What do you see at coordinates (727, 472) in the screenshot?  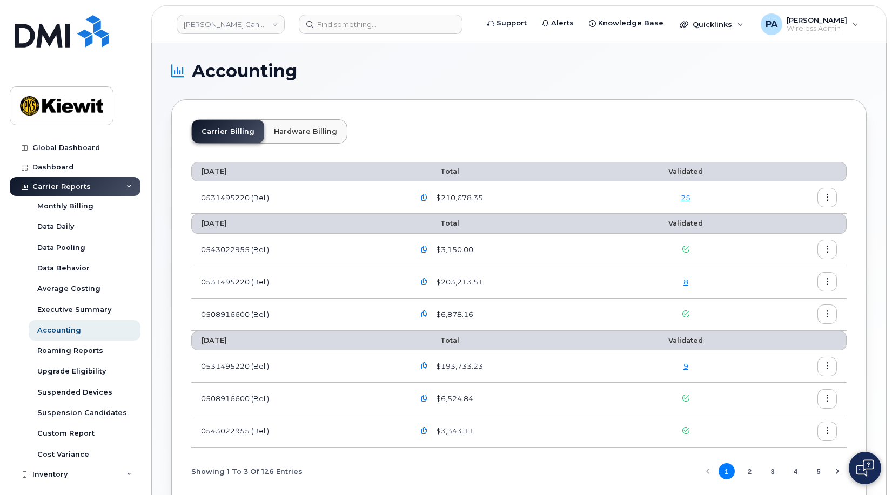 I see `button: Page 1` at bounding box center [727, 472].